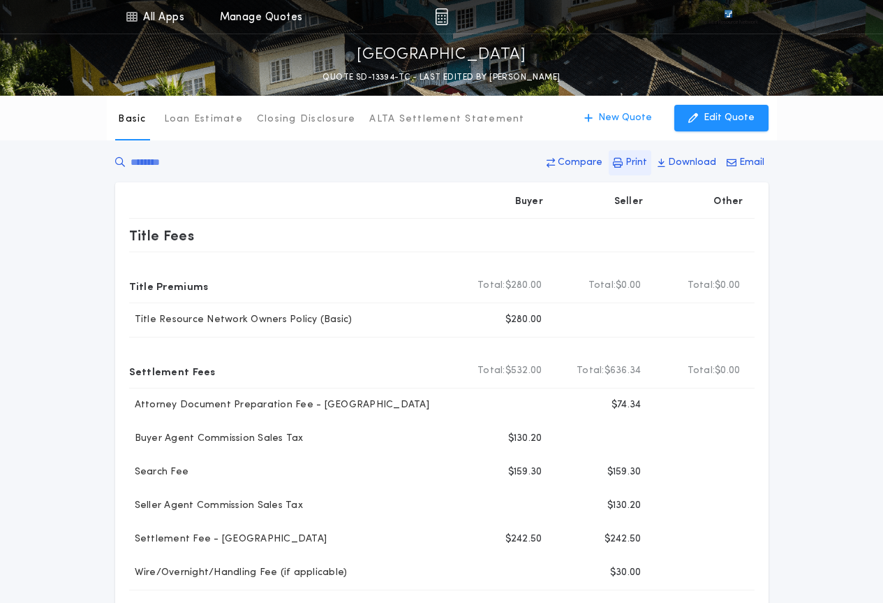 The width and height of the screenshot is (883, 603). What do you see at coordinates (216, 439) in the screenshot?
I see `p: Buyer Agent Commission Sales Tax` at bounding box center [216, 439].